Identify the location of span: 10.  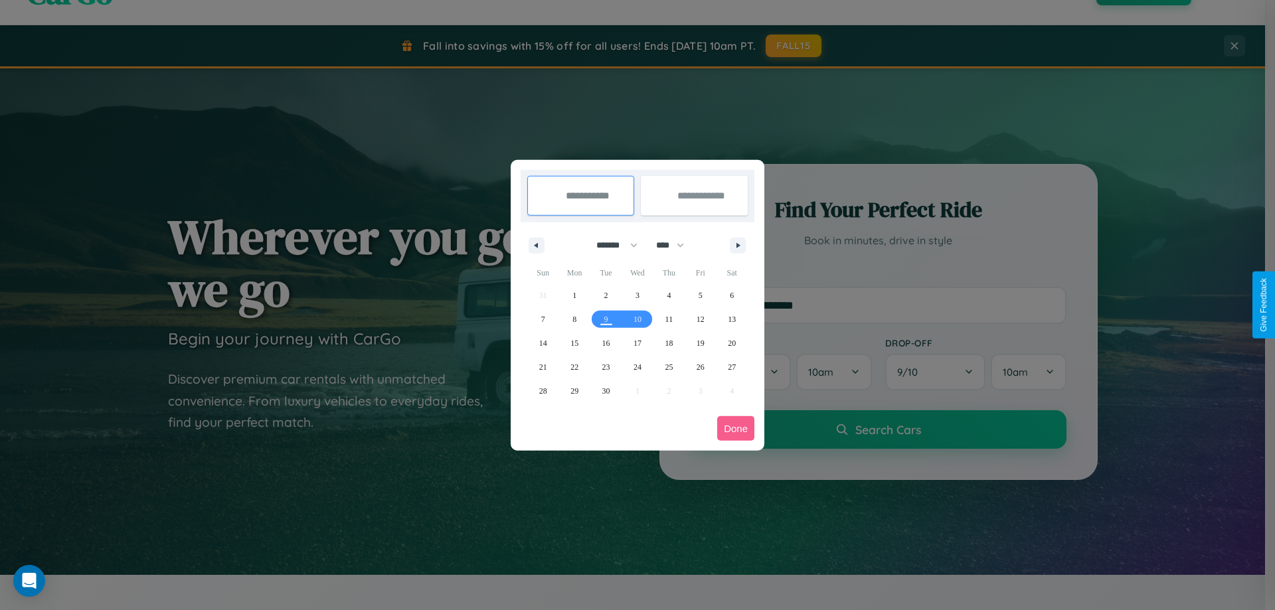
(637, 319).